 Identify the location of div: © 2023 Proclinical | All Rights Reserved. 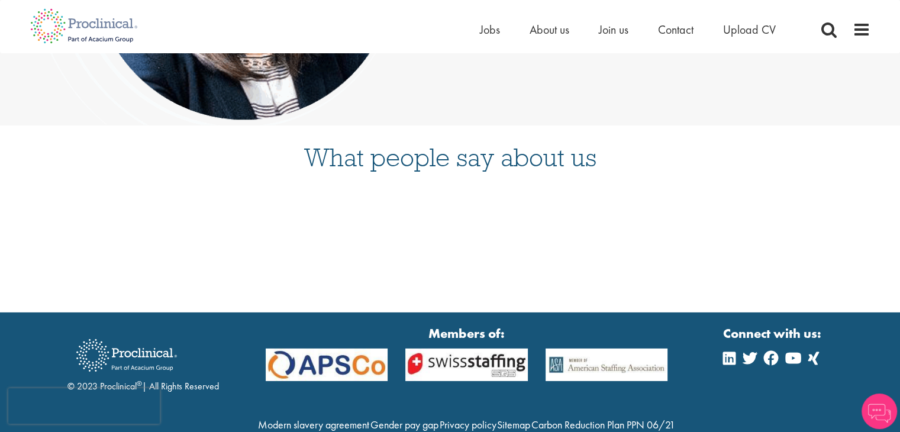
(143, 361).